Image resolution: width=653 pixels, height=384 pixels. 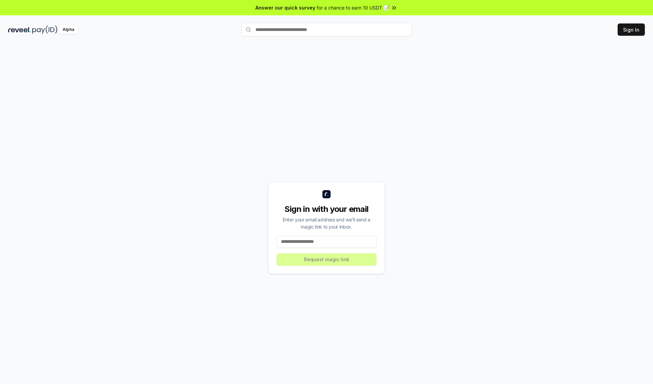 What do you see at coordinates (285, 7) in the screenshot?
I see `span: Answer our quick survey` at bounding box center [285, 7].